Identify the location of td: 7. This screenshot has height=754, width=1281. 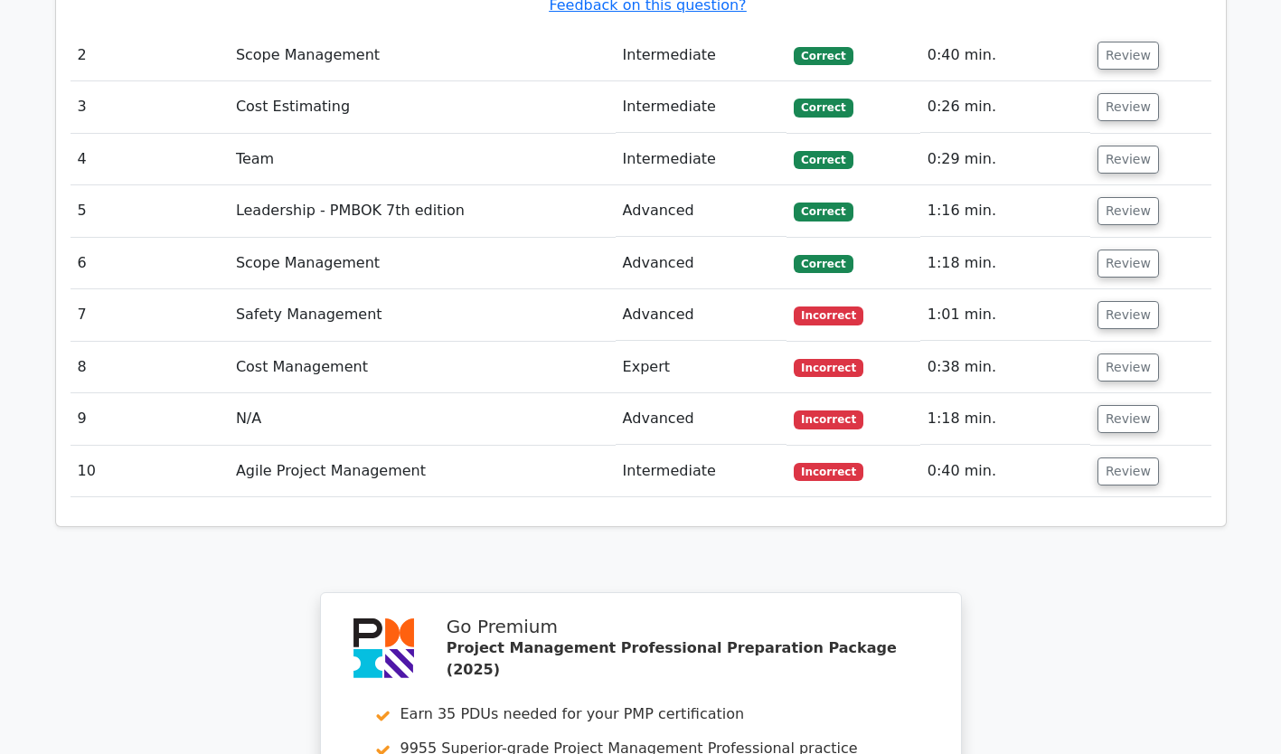
(149, 315).